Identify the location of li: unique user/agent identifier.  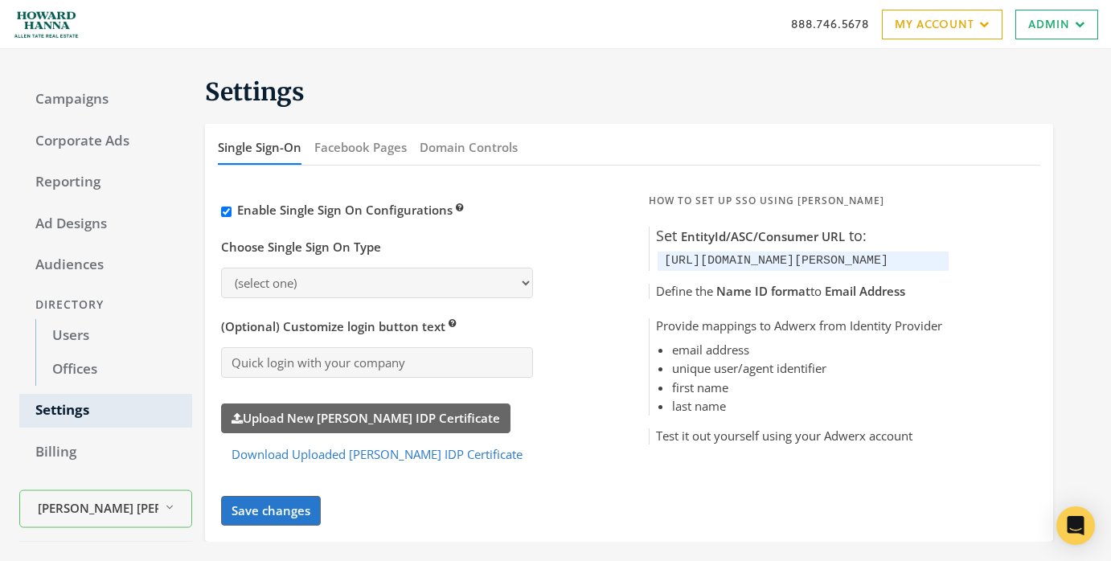
(807, 368).